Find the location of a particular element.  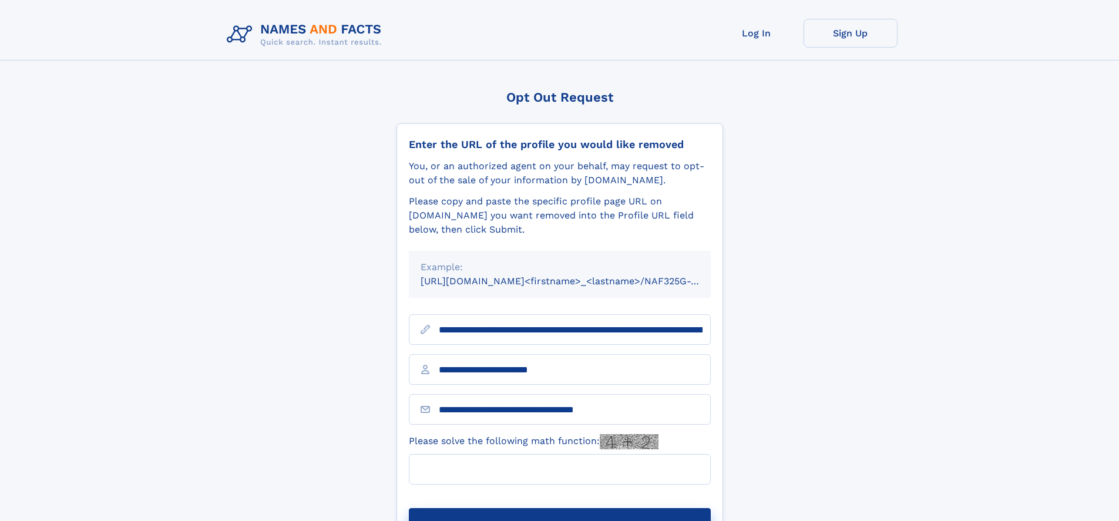

a: Log In is located at coordinates (756, 33).